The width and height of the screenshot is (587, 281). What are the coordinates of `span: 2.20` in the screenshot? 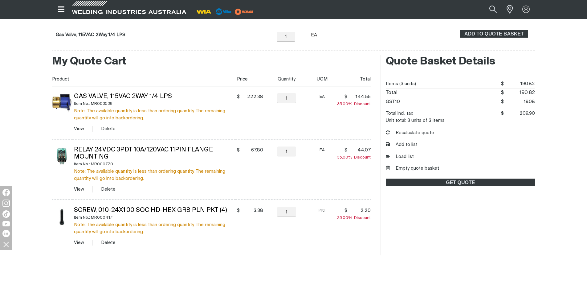 It's located at (360, 211).